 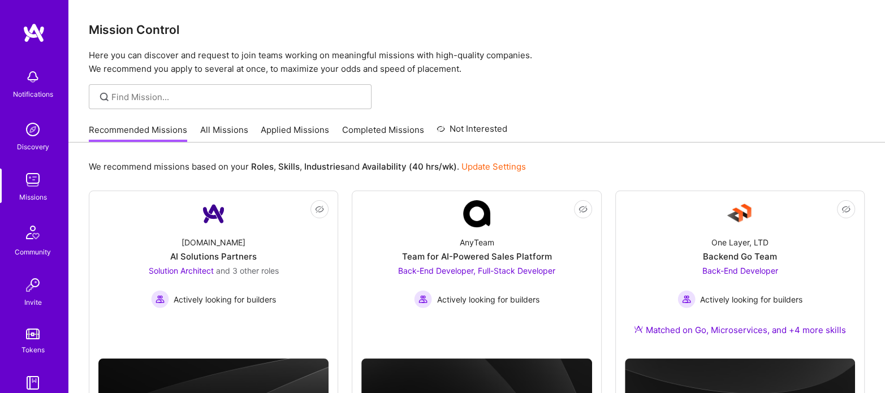 What do you see at coordinates (740, 330) in the screenshot?
I see `div: Matched on Go, Microservices, and +4 more skills` at bounding box center [740, 330].